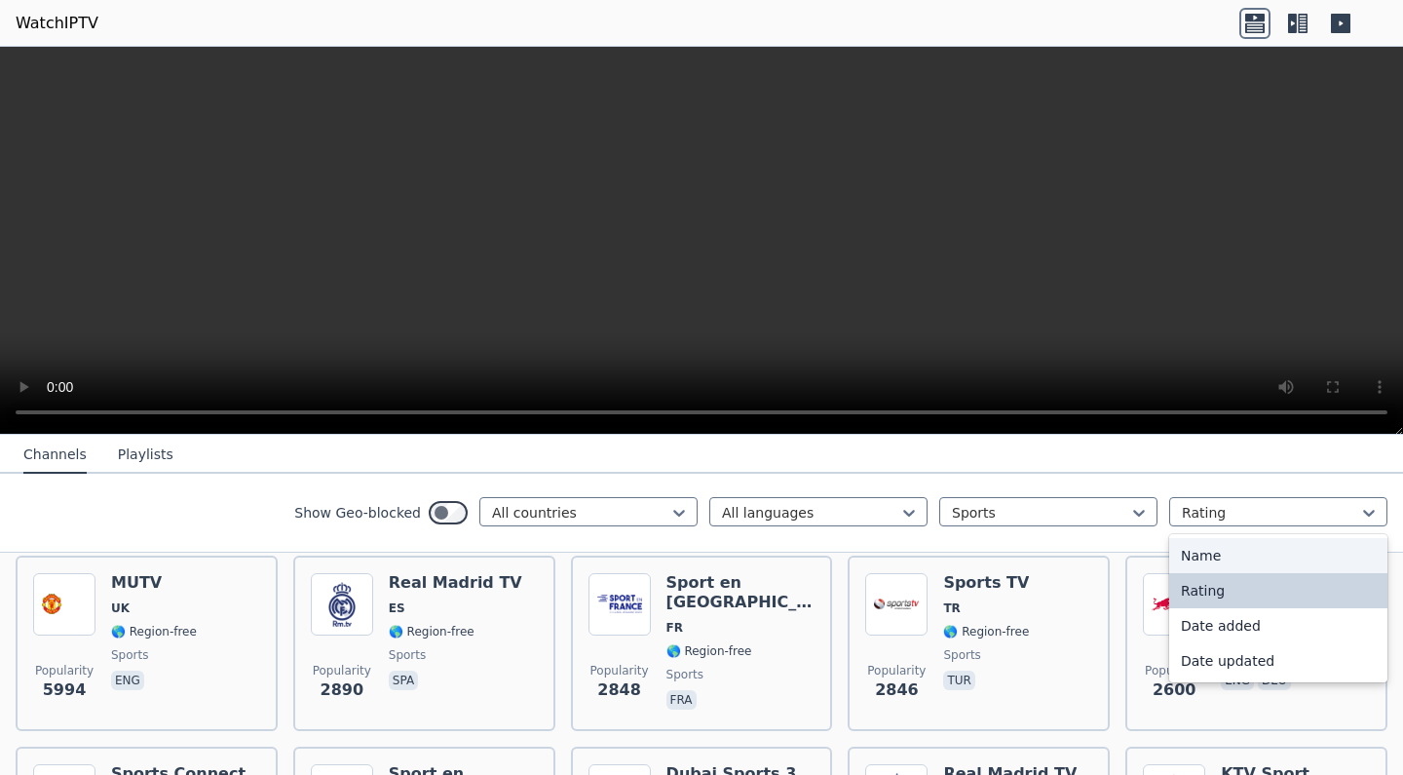 The image size is (1403, 775). I want to click on button: Playlists, so click(145, 455).